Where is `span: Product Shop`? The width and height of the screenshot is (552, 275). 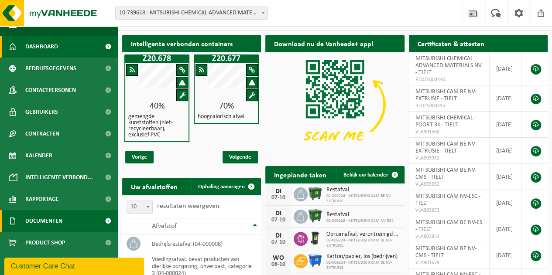 span: Product Shop is located at coordinates (45, 243).